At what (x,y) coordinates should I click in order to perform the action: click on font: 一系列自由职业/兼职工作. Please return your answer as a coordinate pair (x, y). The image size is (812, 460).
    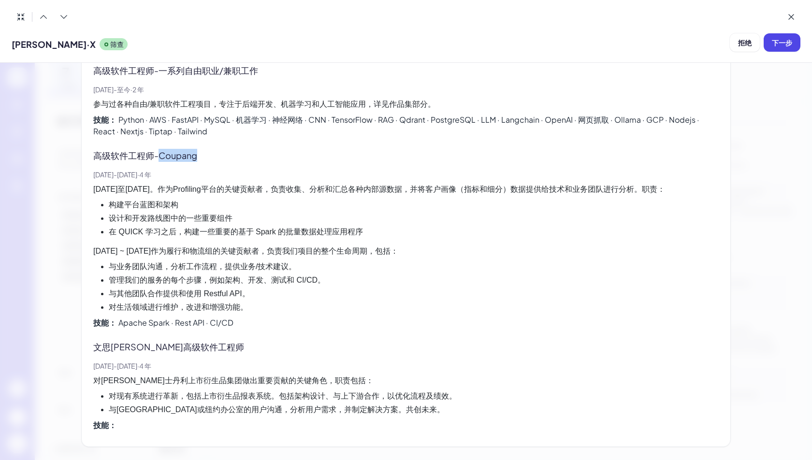
    Looking at the image, I should click on (208, 70).